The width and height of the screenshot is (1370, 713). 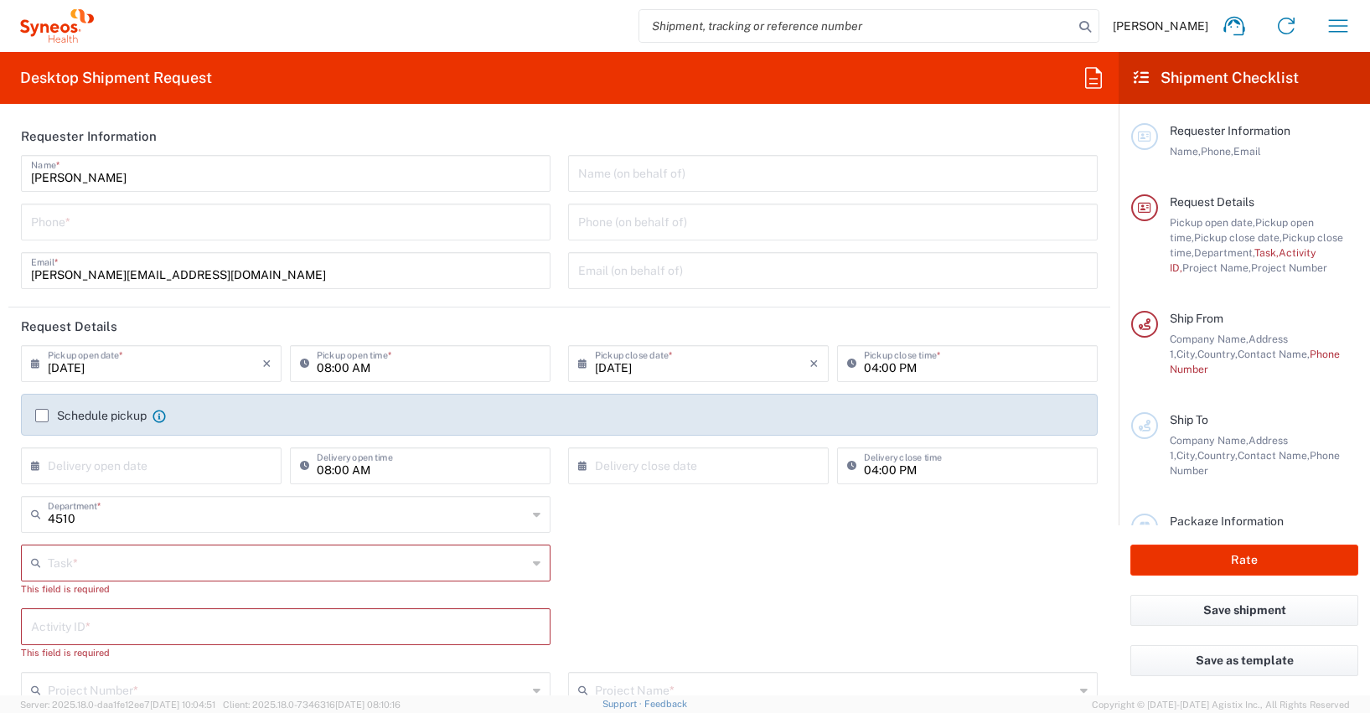 What do you see at coordinates (1247, 151) in the screenshot?
I see `span: Email` at bounding box center [1247, 151].